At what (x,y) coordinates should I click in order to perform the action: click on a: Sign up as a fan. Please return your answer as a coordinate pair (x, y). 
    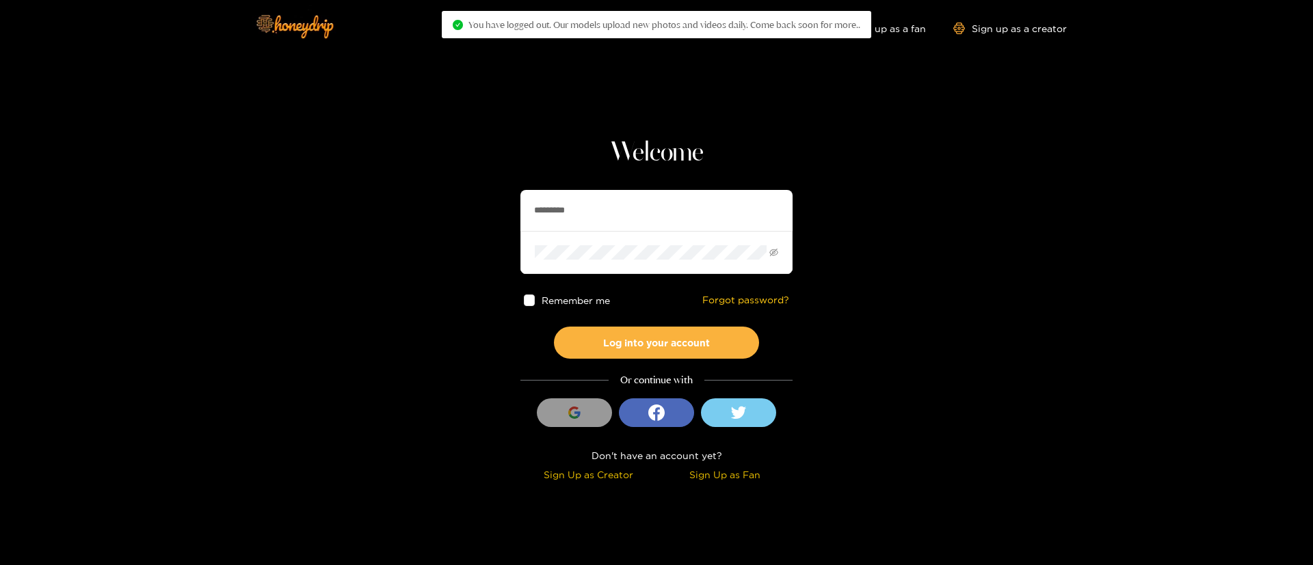
    Looking at the image, I should click on (879, 28).